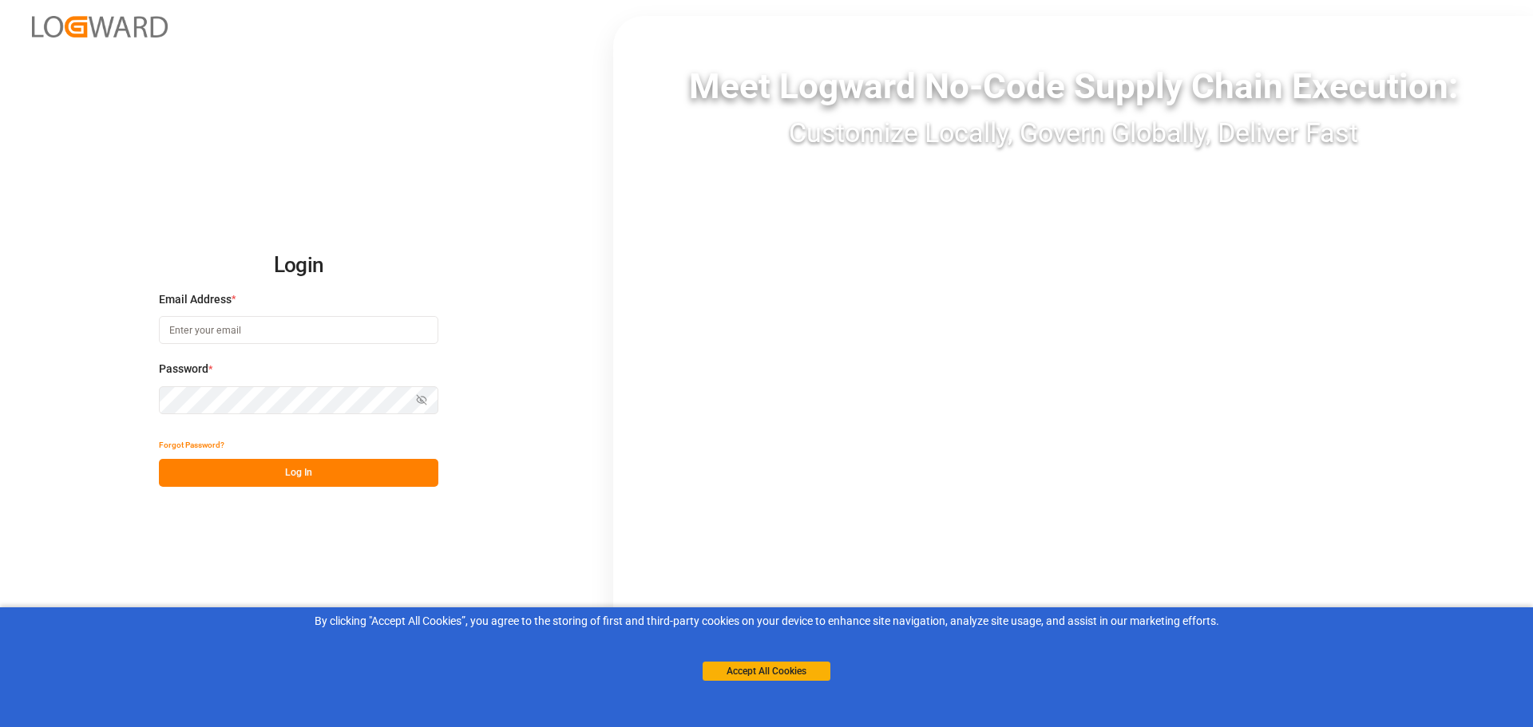 The width and height of the screenshot is (1533, 727). What do you see at coordinates (1073, 86) in the screenshot?
I see `div: Meet Logward No-Code Supply Chain Execution:` at bounding box center [1073, 86].